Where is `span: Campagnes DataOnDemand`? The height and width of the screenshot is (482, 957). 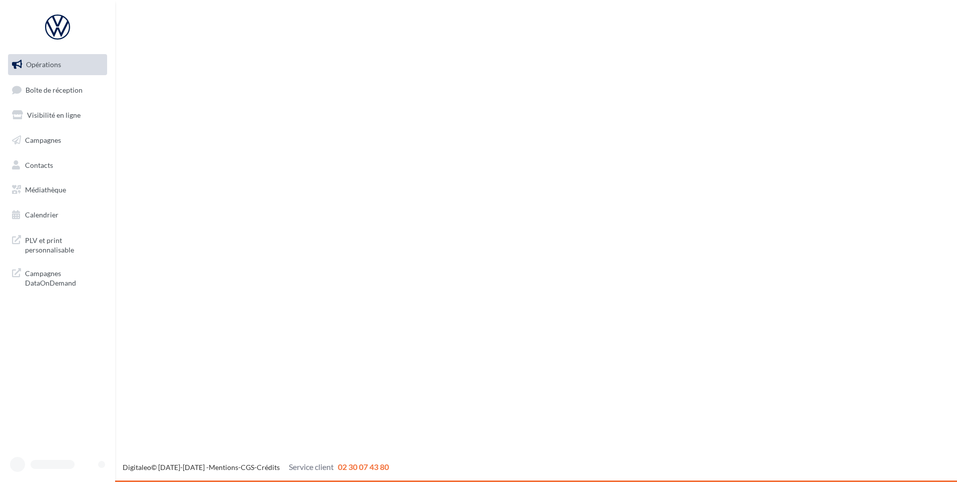 span: Campagnes DataOnDemand is located at coordinates (64, 277).